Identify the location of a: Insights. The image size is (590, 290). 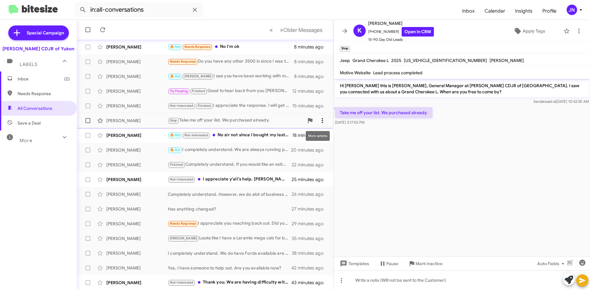
(524, 11).